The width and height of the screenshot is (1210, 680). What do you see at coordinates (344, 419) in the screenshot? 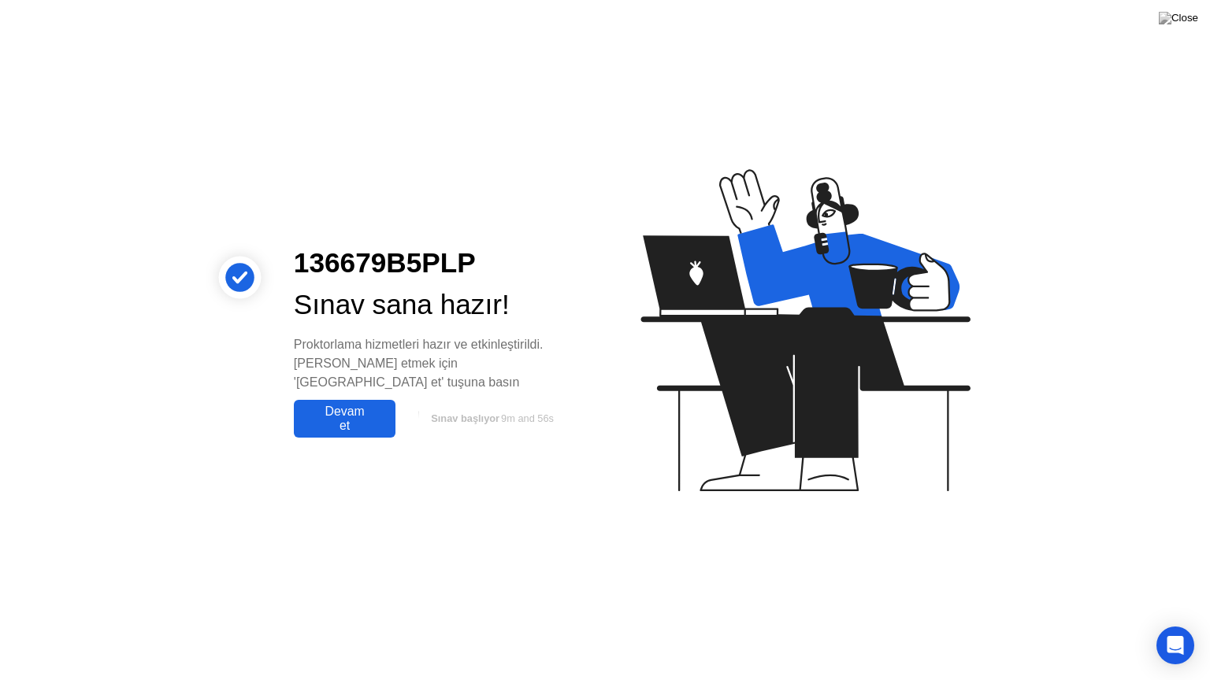
I see `div: Devam et` at bounding box center [344, 419].